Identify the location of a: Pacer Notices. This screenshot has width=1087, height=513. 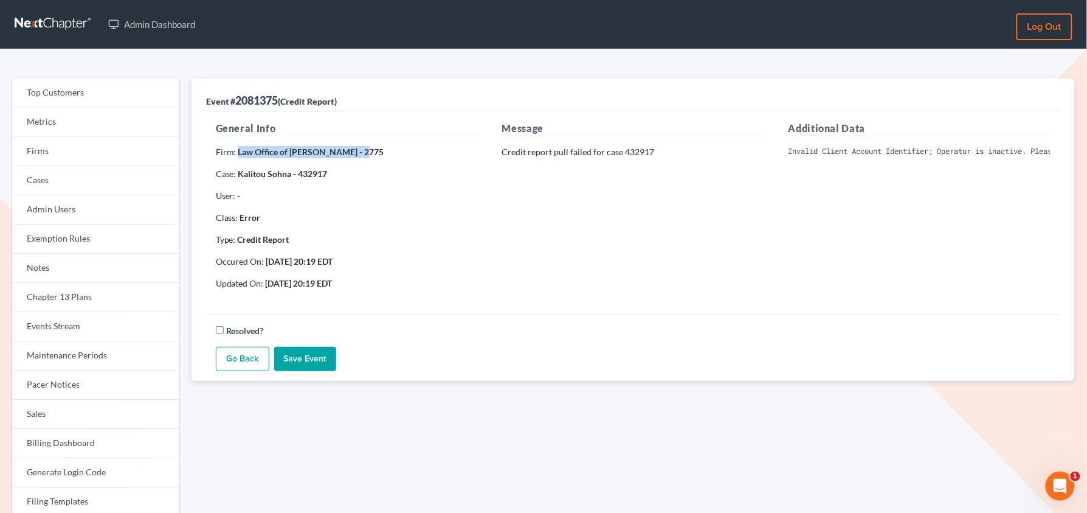
(95, 385).